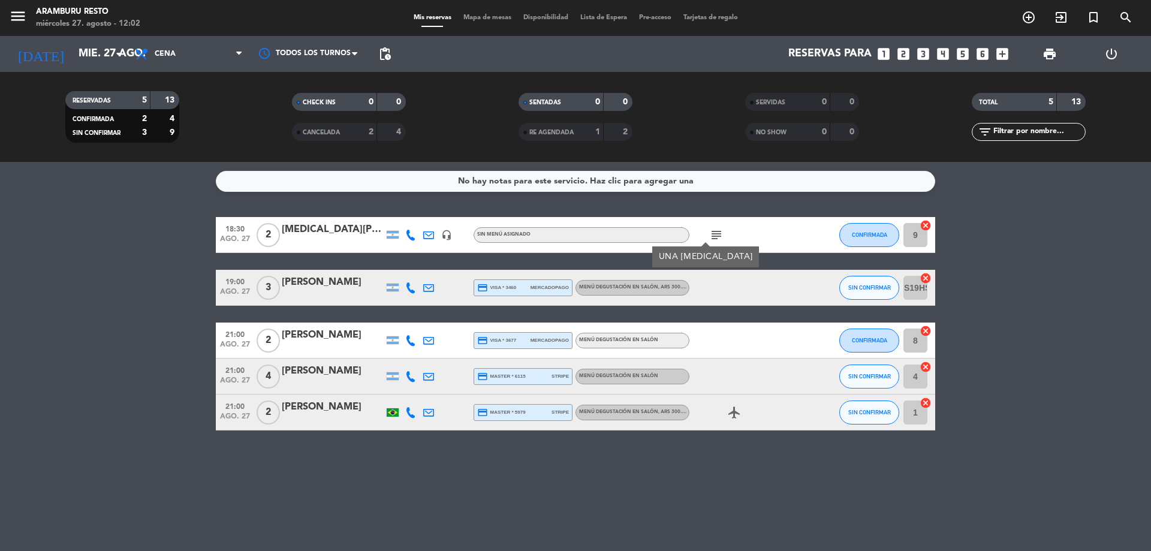 This screenshot has width=1151, height=551. I want to click on i: turned_in_not, so click(1093, 17).